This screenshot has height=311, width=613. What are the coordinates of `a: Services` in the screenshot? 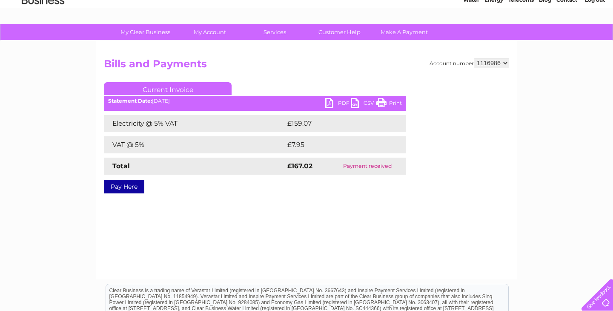 It's located at (275, 32).